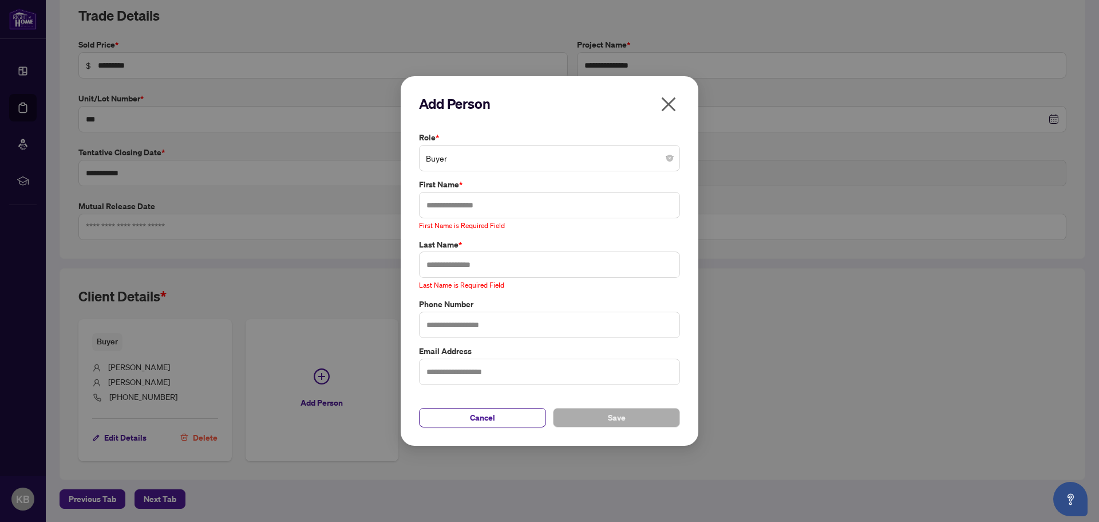 Image resolution: width=1099 pixels, height=522 pixels. Describe the element at coordinates (462, 225) in the screenshot. I see `span: First Name is Required Field` at that location.